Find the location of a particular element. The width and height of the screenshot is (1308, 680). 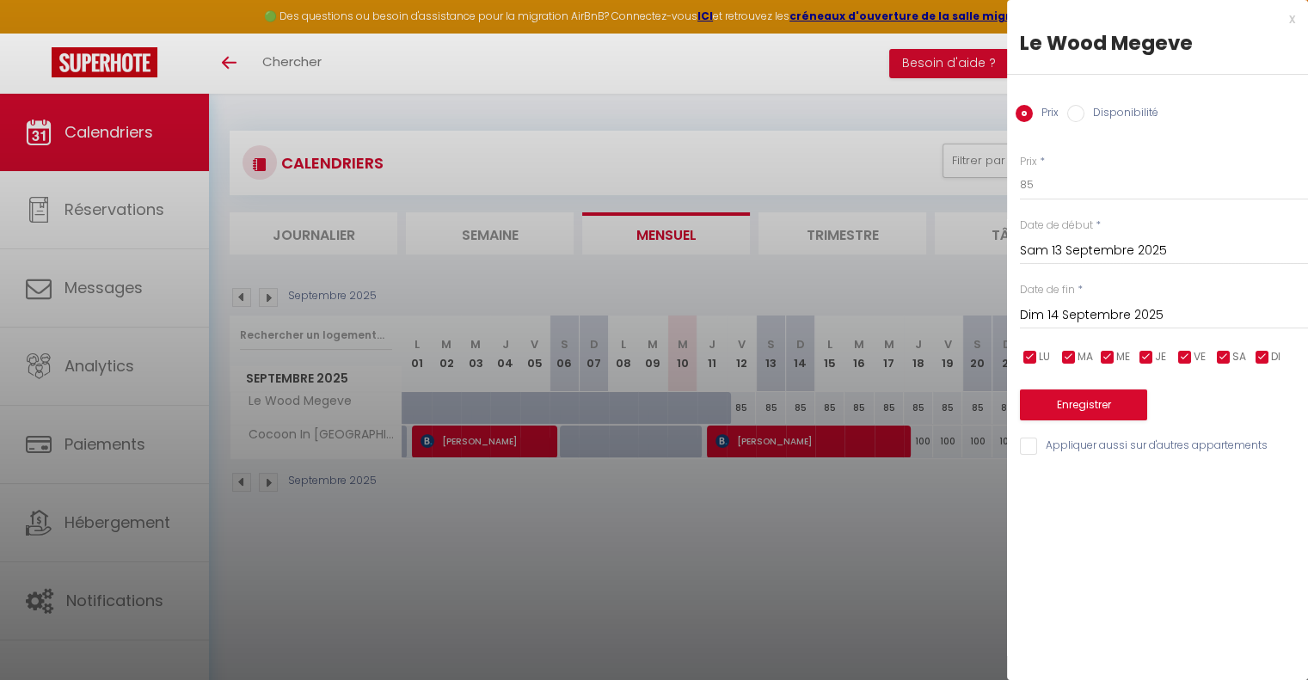

label: Disponibilité is located at coordinates (1121, 114).